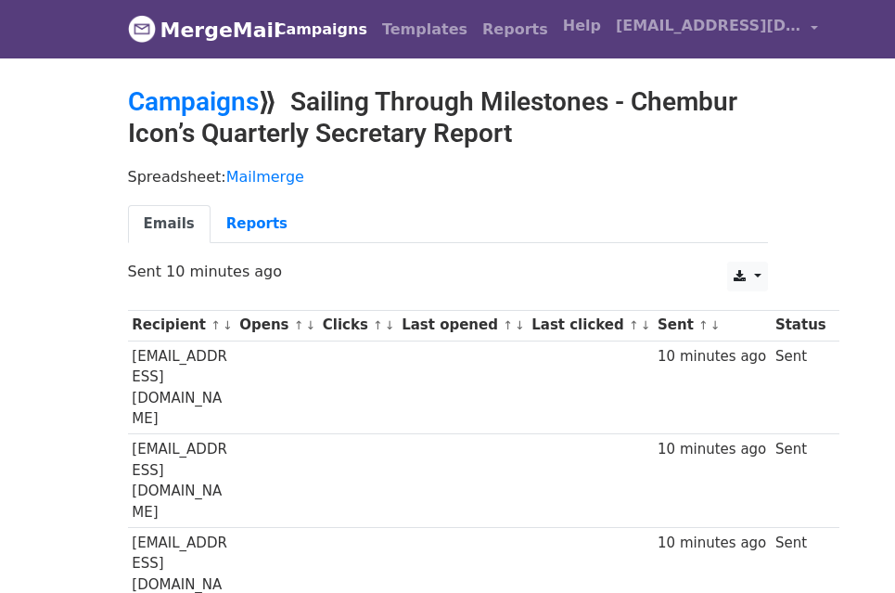 The width and height of the screenshot is (895, 593). I want to click on a: Templates, so click(425, 30).